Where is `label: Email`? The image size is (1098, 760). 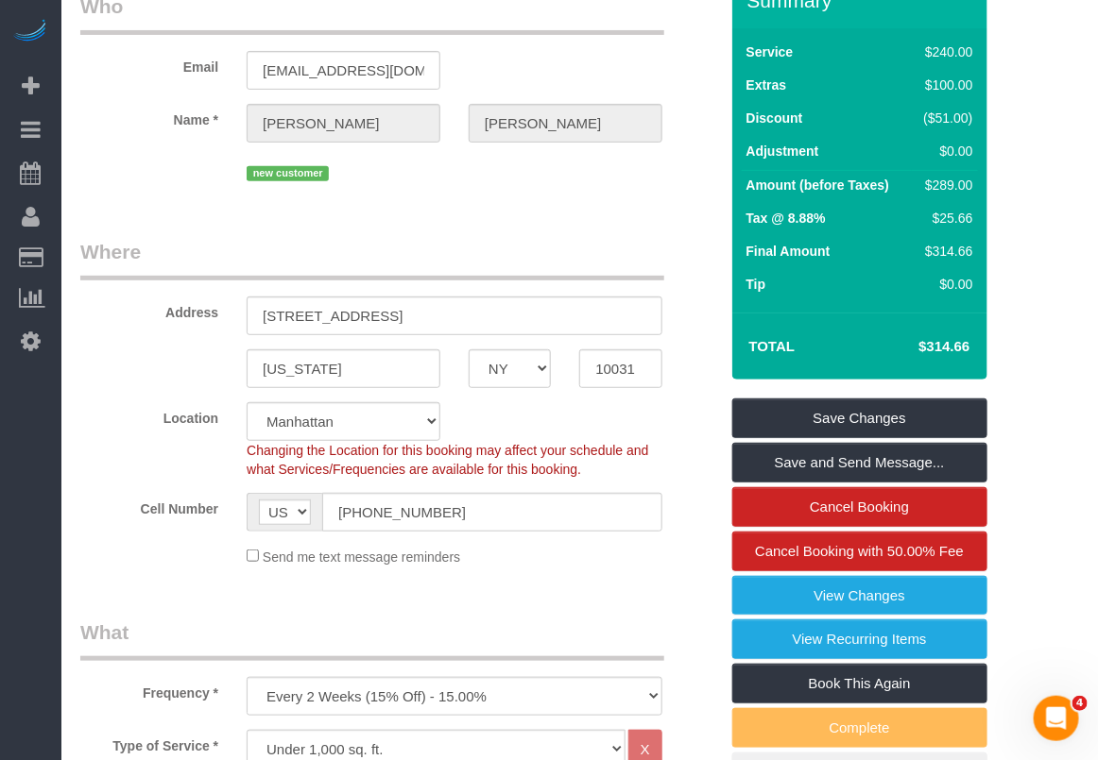 label: Email is located at coordinates (149, 63).